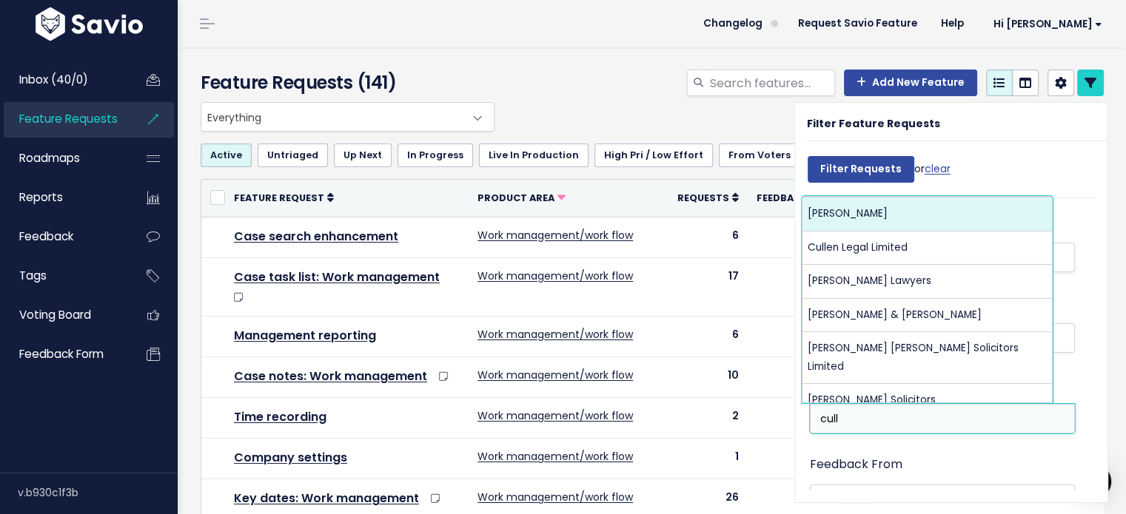 The height and width of the screenshot is (514, 1126). I want to click on span: Reports, so click(41, 197).